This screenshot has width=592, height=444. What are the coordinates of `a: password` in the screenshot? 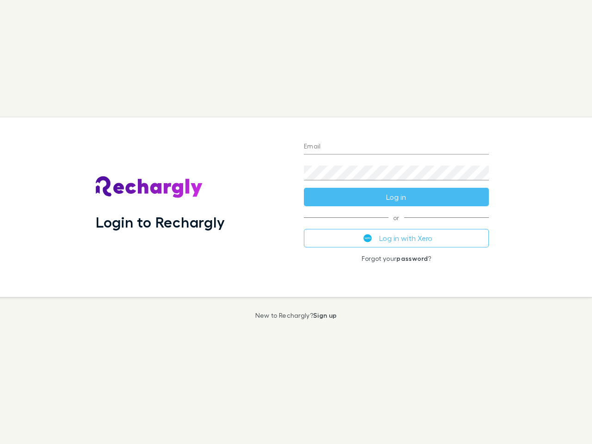 It's located at (412, 258).